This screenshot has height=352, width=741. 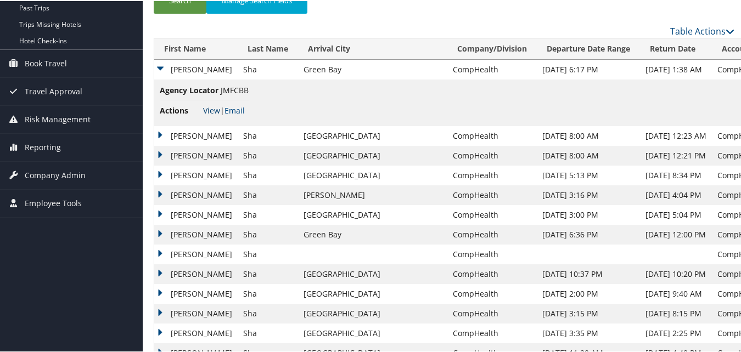 I want to click on span: Agency Locator, so click(x=189, y=89).